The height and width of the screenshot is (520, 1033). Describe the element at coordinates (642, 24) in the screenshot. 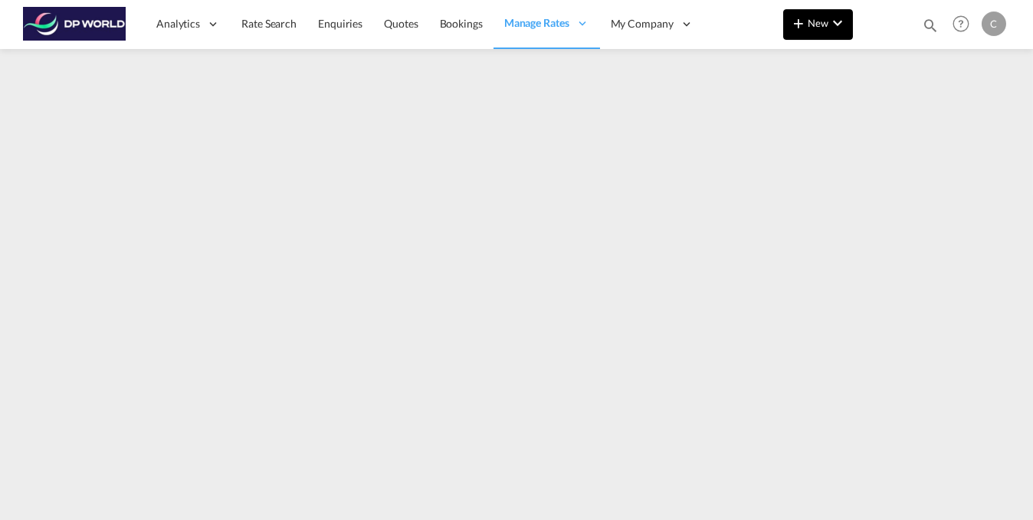

I see `span: My Company` at that location.